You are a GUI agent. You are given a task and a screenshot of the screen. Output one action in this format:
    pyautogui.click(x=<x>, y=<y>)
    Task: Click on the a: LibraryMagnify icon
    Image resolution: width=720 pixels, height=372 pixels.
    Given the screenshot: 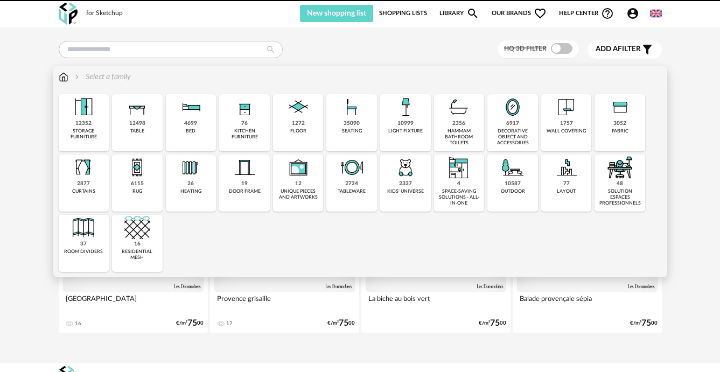 What is the action you would take?
    pyautogui.click(x=460, y=13)
    